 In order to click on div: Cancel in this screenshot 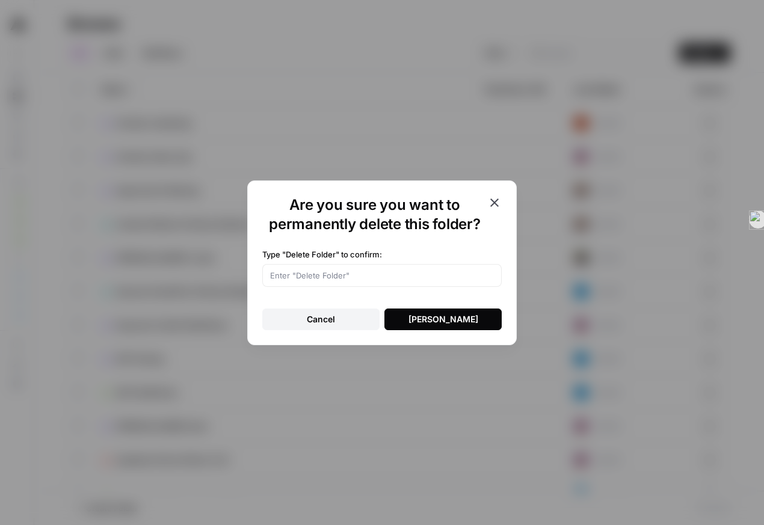, I will do `click(321, 320)`.